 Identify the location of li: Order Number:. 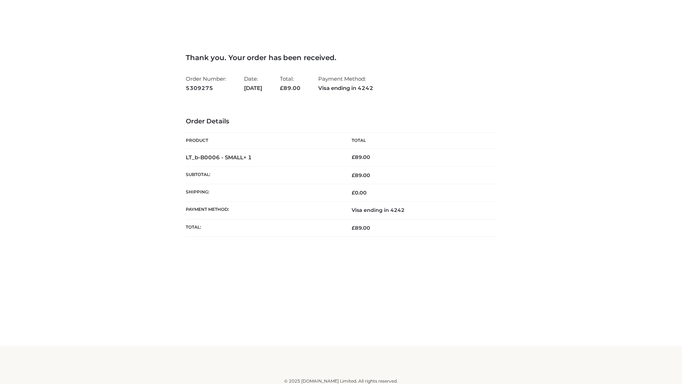
(206, 83).